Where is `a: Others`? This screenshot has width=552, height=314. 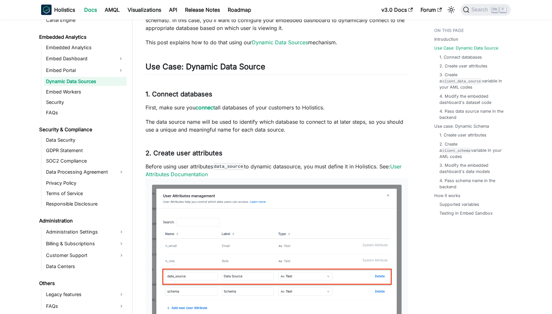 a: Others is located at coordinates (82, 284).